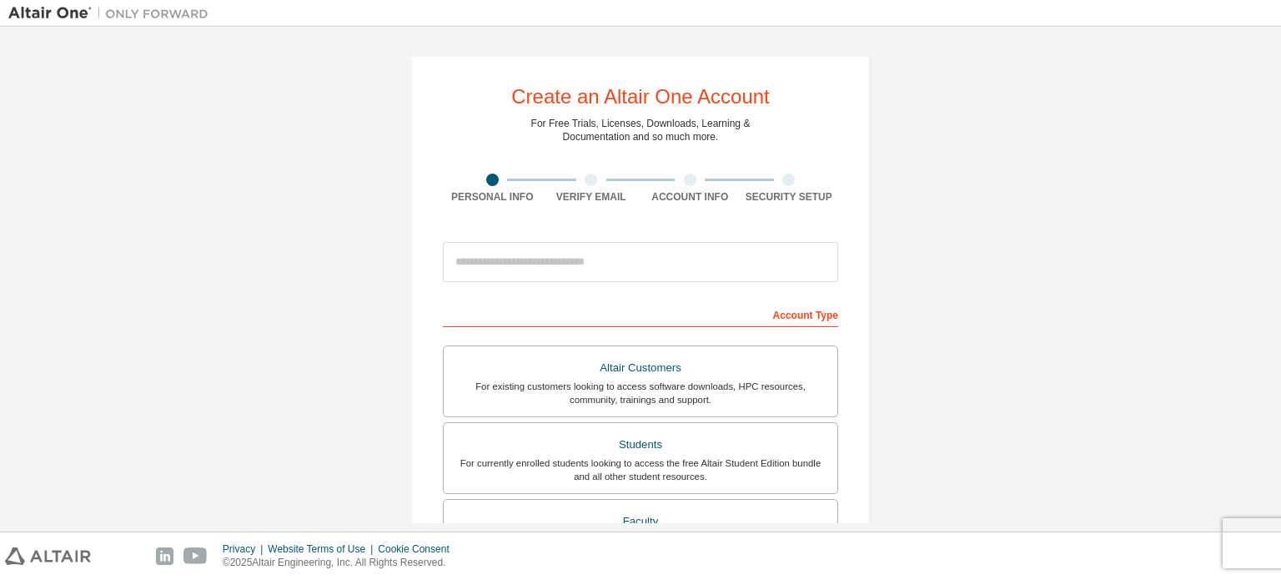 This screenshot has height=580, width=1281. Describe the element at coordinates (591, 197) in the screenshot. I see `div: Verify Email` at that location.